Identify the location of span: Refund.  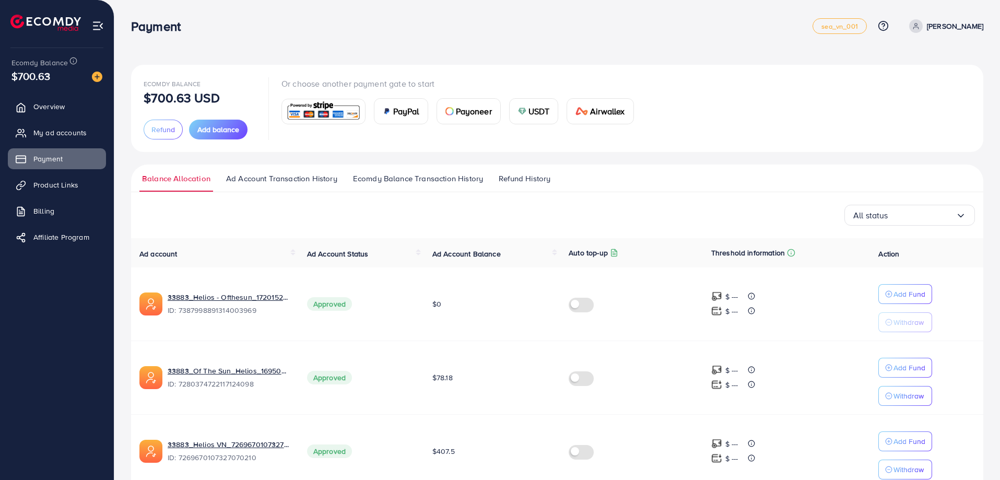
(163, 130).